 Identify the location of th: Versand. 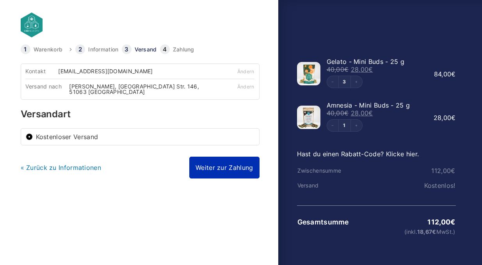
(324, 186).